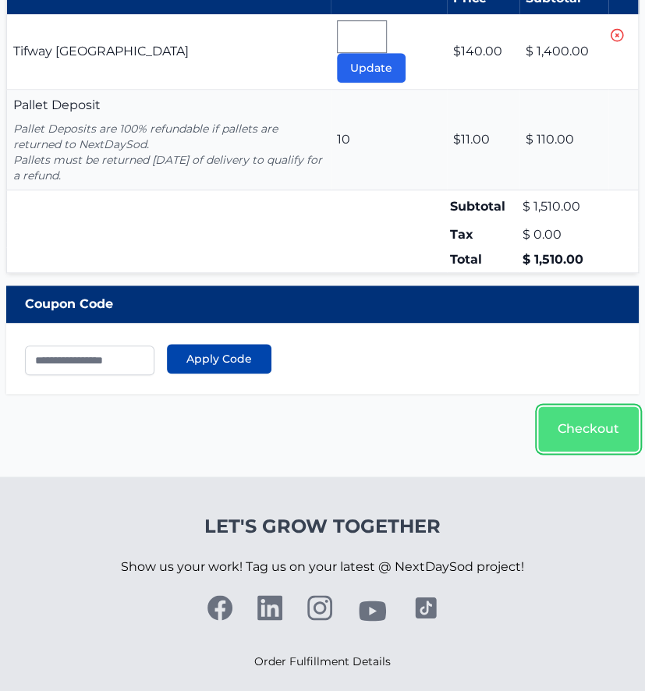 This screenshot has height=691, width=645. I want to click on td: $11.00, so click(483, 140).